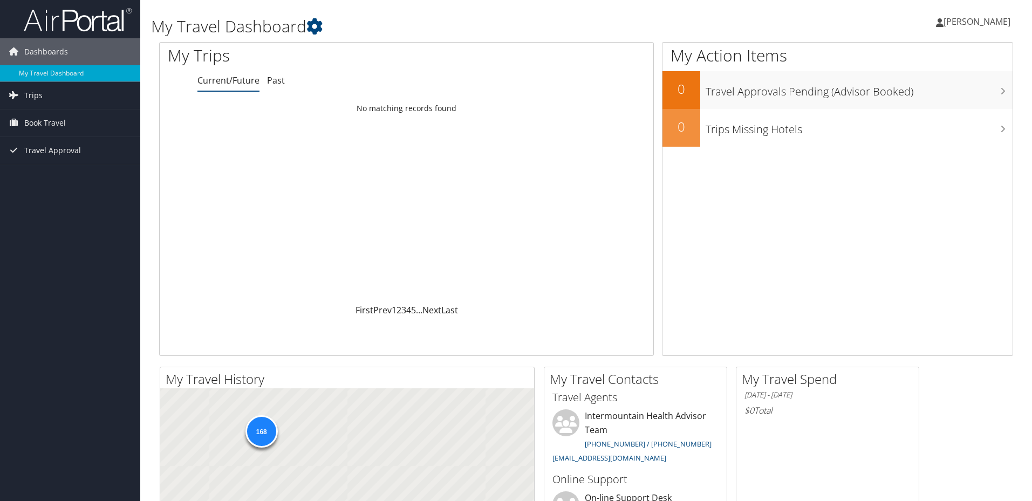 The image size is (1032, 501). Describe the element at coordinates (432, 310) in the screenshot. I see `a: Next` at that location.